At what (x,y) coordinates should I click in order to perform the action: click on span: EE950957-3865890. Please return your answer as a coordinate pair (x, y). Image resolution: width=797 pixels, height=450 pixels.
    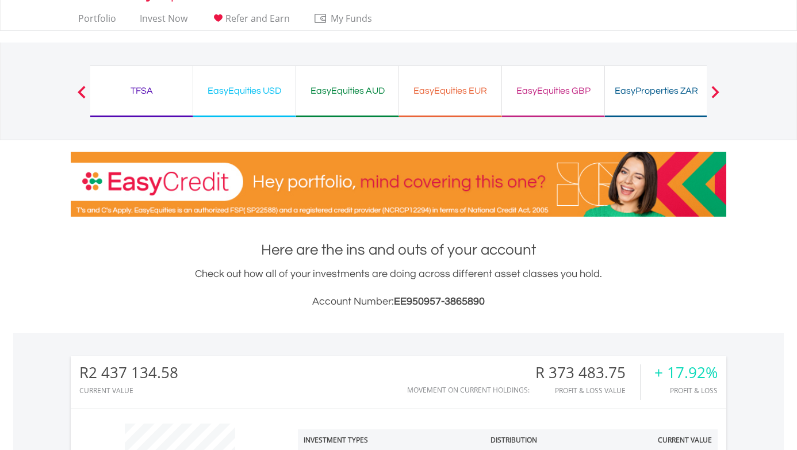
    Looking at the image, I should click on (440, 301).